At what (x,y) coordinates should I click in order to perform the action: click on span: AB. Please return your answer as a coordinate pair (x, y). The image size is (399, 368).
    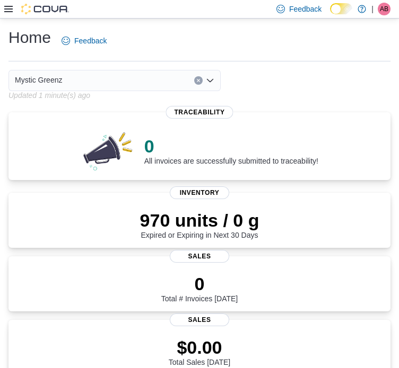
    Looking at the image, I should click on (384, 9).